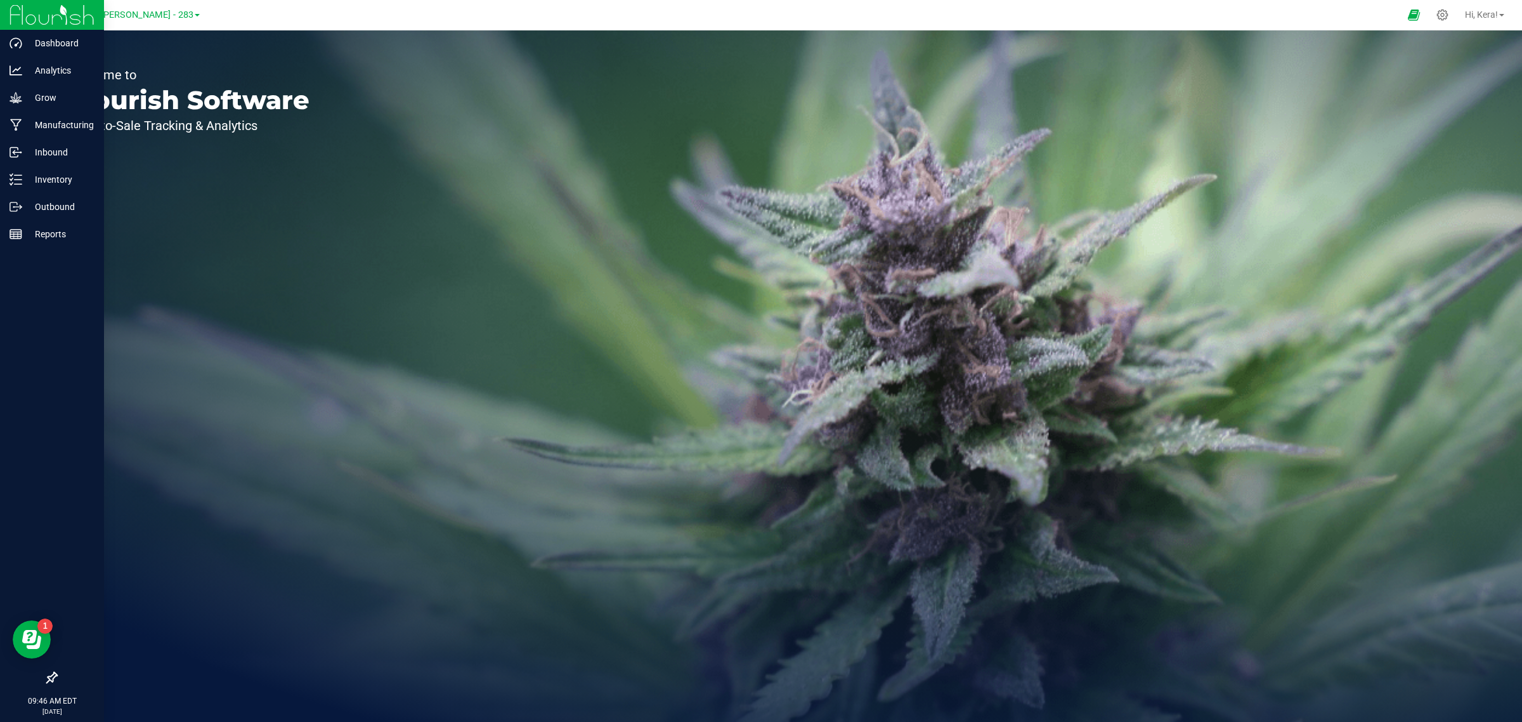 The height and width of the screenshot is (722, 1522). I want to click on inline-svg: Reports, so click(16, 234).